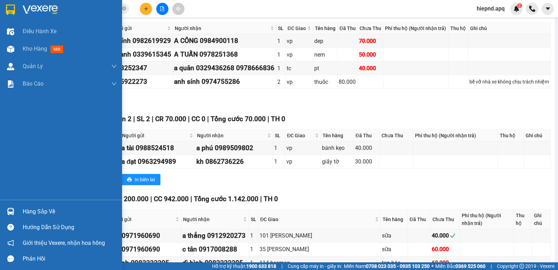 This screenshot has height=270, width=558. Describe the element at coordinates (234, 161) in the screenshot. I see `div: kh 0862736226` at that location.